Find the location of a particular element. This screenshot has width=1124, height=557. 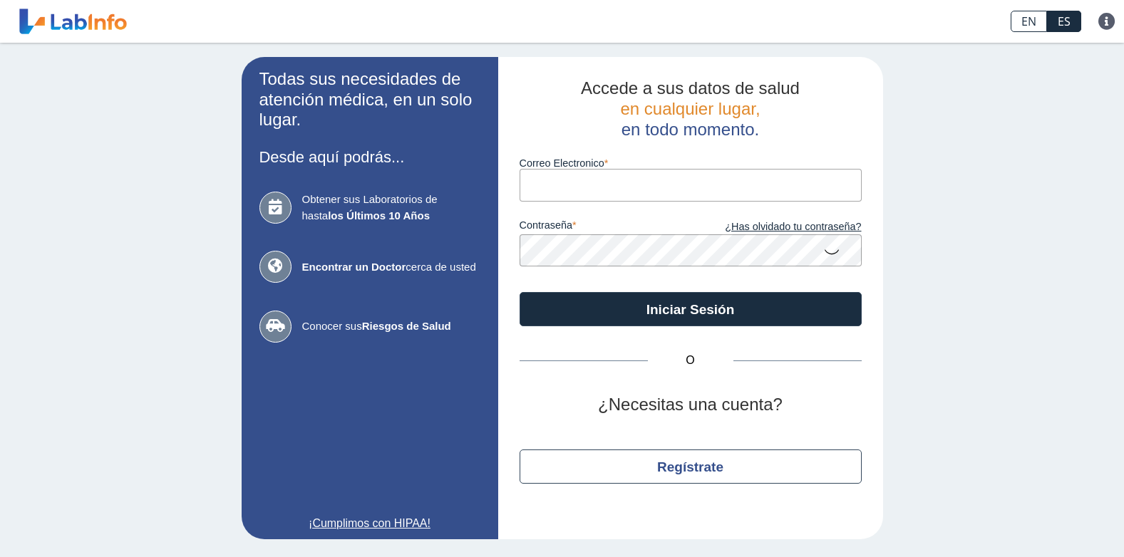

button: Regístrate is located at coordinates (691, 467).